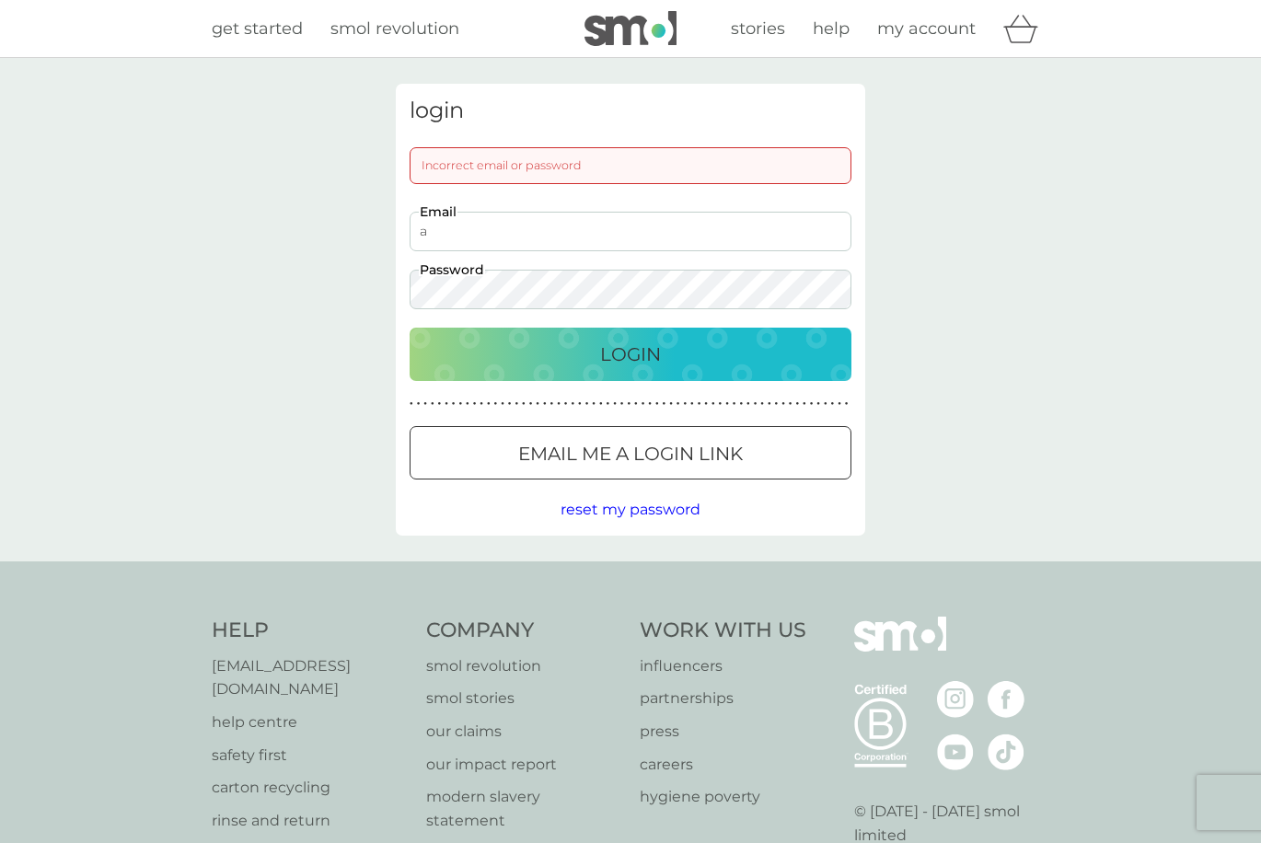 The height and width of the screenshot is (843, 1261). I want to click on div: Incorrect email or password, so click(630, 166).